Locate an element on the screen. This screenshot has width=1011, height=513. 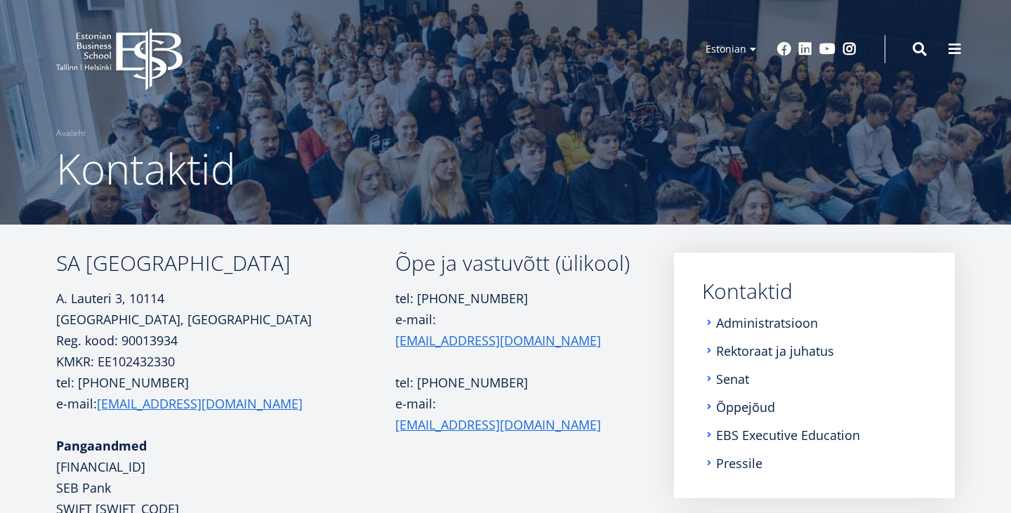
p: e-mail: is located at coordinates (514, 414).